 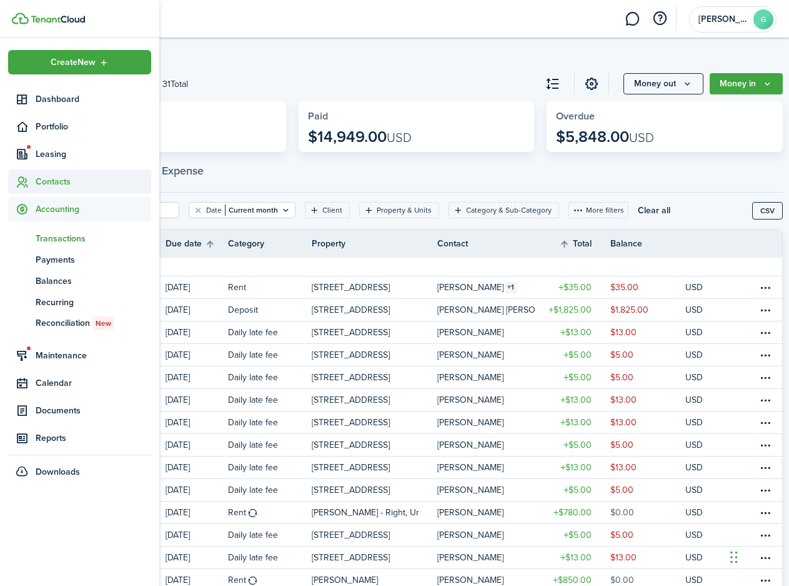 I want to click on button: Expense, so click(x=182, y=174).